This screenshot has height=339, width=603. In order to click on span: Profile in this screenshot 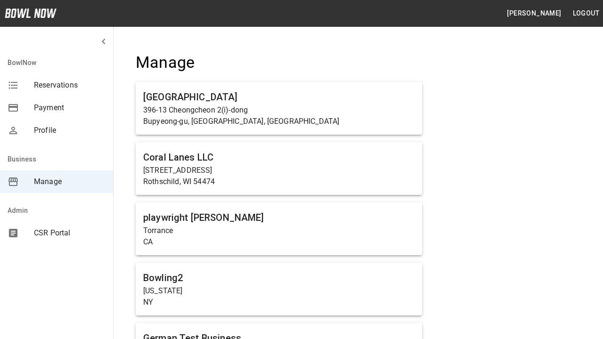, I will do `click(70, 131)`.